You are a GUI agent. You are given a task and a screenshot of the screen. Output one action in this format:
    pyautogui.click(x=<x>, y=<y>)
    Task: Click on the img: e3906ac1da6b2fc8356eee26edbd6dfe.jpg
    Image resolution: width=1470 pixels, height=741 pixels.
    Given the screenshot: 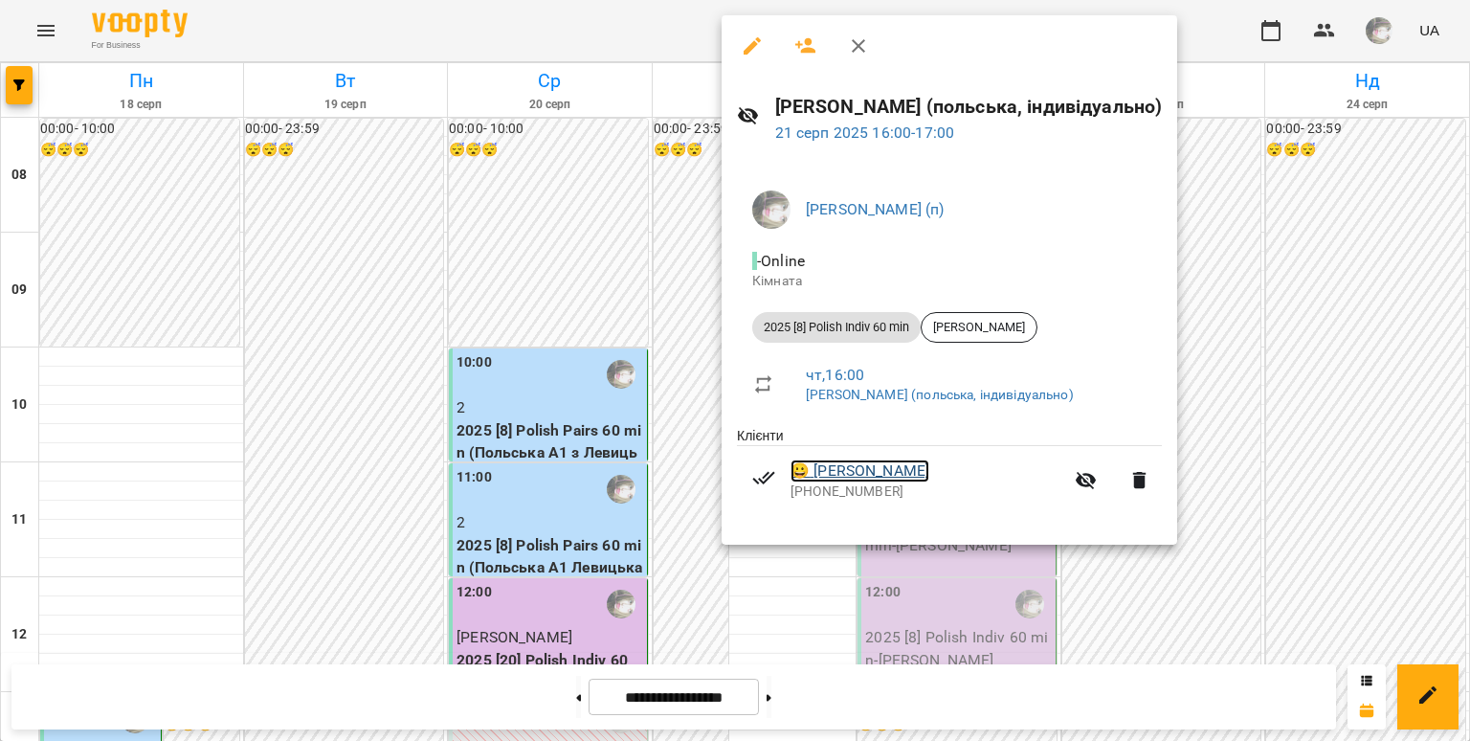 What is the action you would take?
    pyautogui.click(x=771, y=210)
    